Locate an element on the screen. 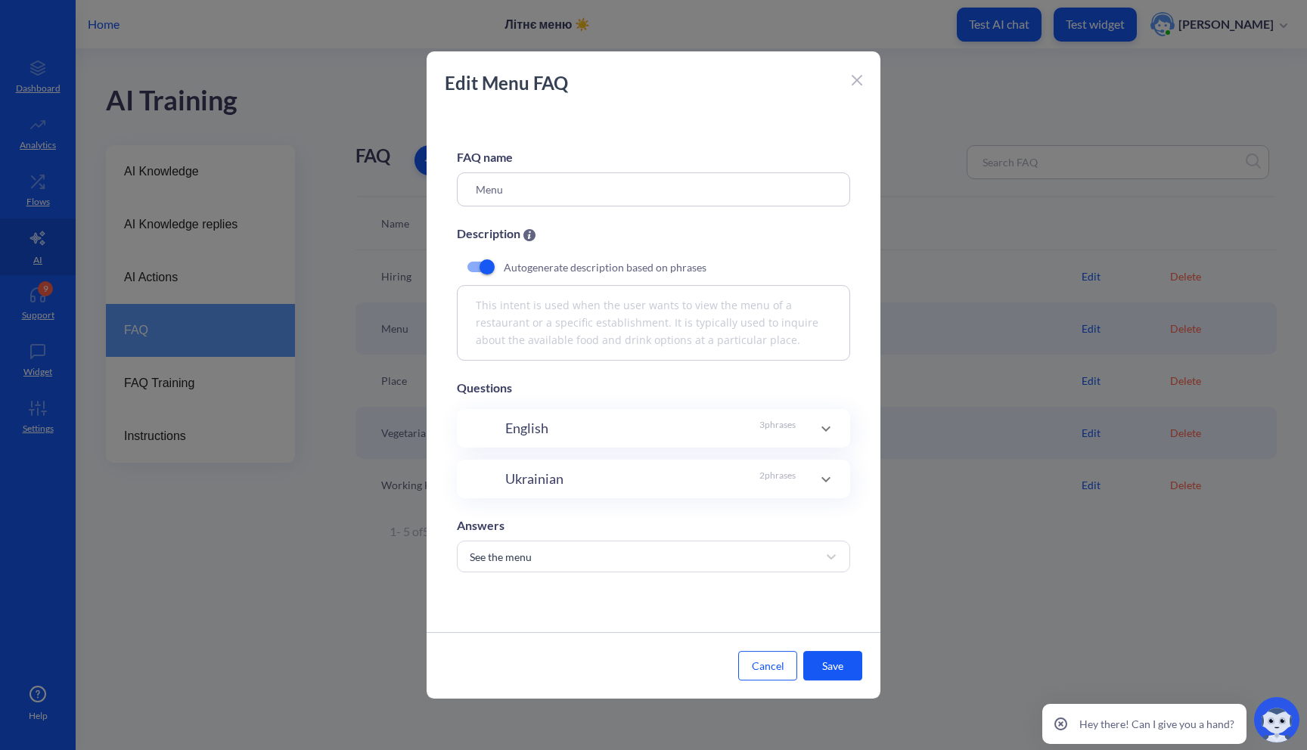 The width and height of the screenshot is (1307, 750). div: Description is located at coordinates (653, 234).